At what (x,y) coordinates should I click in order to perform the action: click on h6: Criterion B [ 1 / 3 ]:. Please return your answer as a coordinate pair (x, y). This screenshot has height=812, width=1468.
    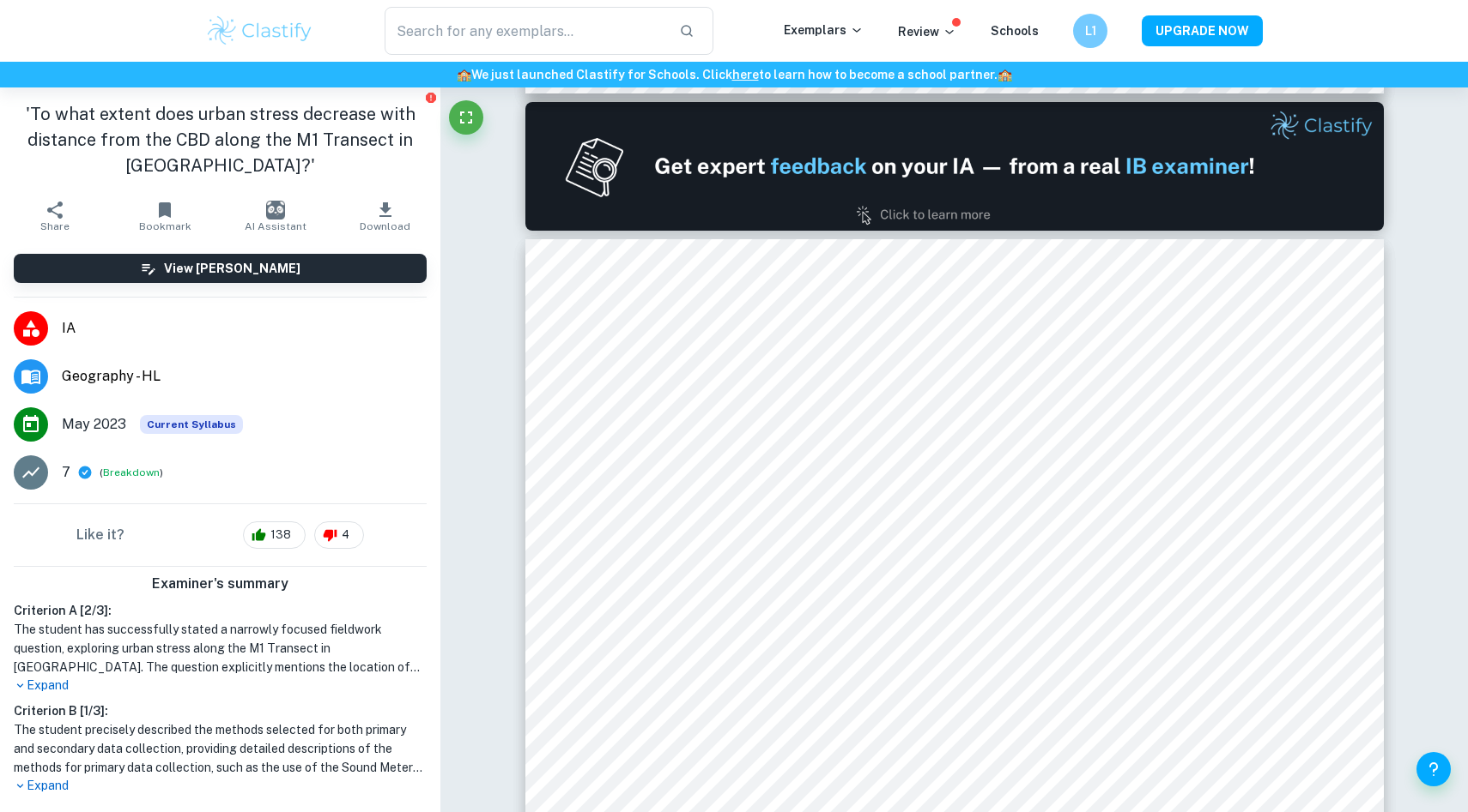
    Looking at the image, I should click on (220, 711).